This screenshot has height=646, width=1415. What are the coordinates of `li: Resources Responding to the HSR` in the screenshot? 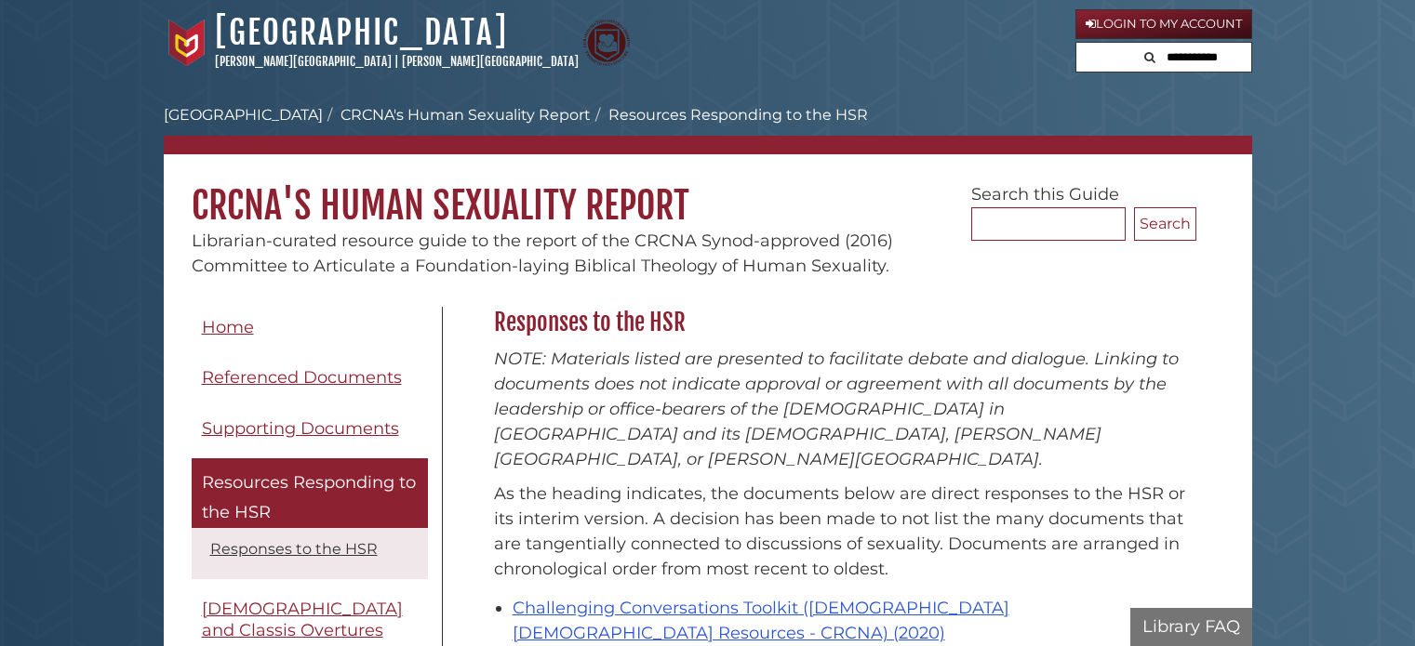 It's located at (729, 115).